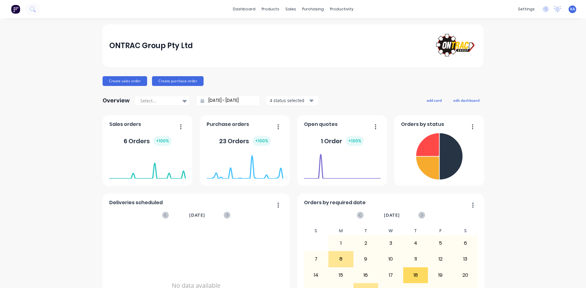  Describe the element at coordinates (440, 243) in the screenshot. I see `div: 5` at that location.